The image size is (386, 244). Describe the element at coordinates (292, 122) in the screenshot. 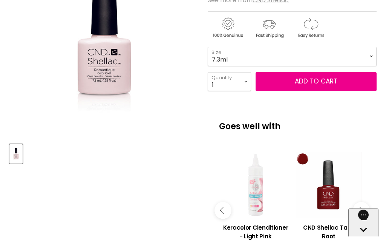

I see `p: Goes well with` at that location.